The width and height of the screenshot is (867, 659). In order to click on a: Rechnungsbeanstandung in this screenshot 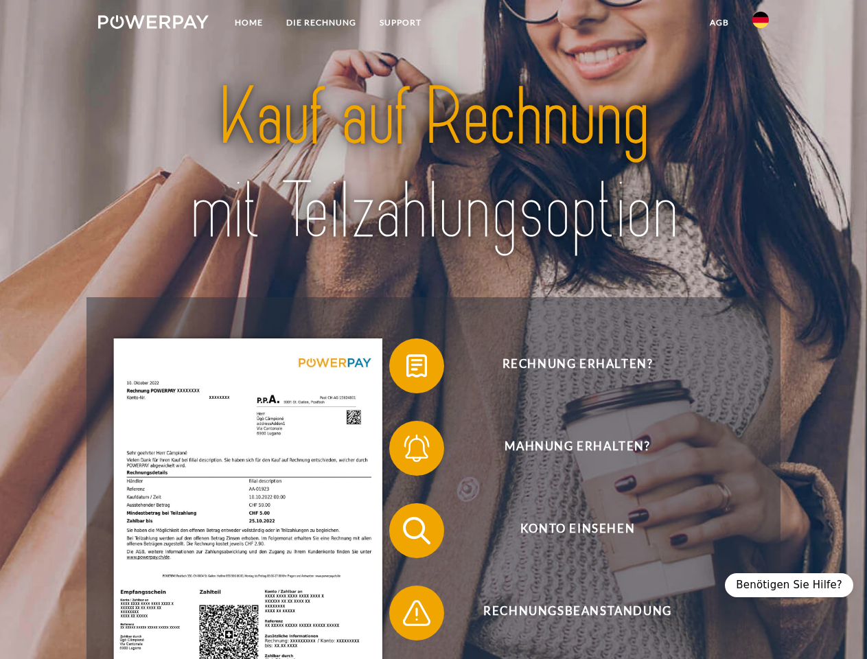, I will do `click(568, 613)`.